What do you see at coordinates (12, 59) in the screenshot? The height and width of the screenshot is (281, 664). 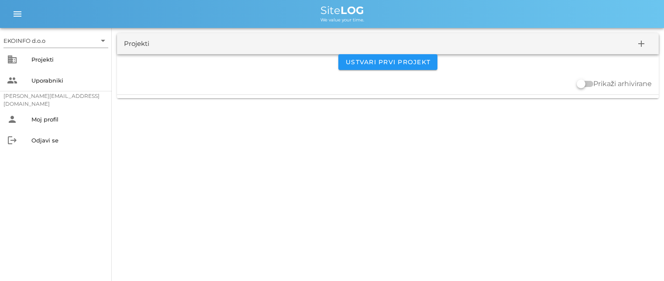 I see `i: business` at bounding box center [12, 59].